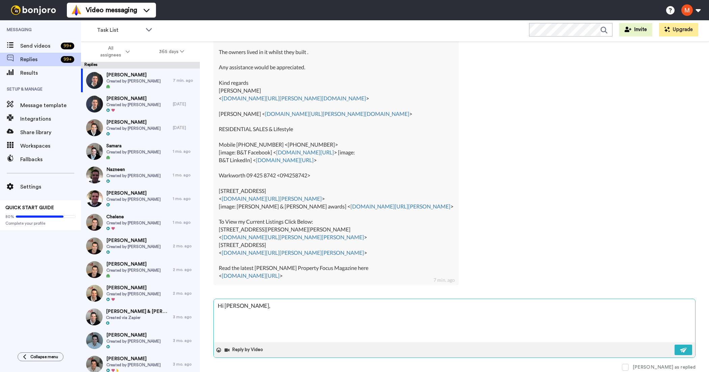  Describe the element at coordinates (51, 187) in the screenshot. I see `span: Settings` at that location.